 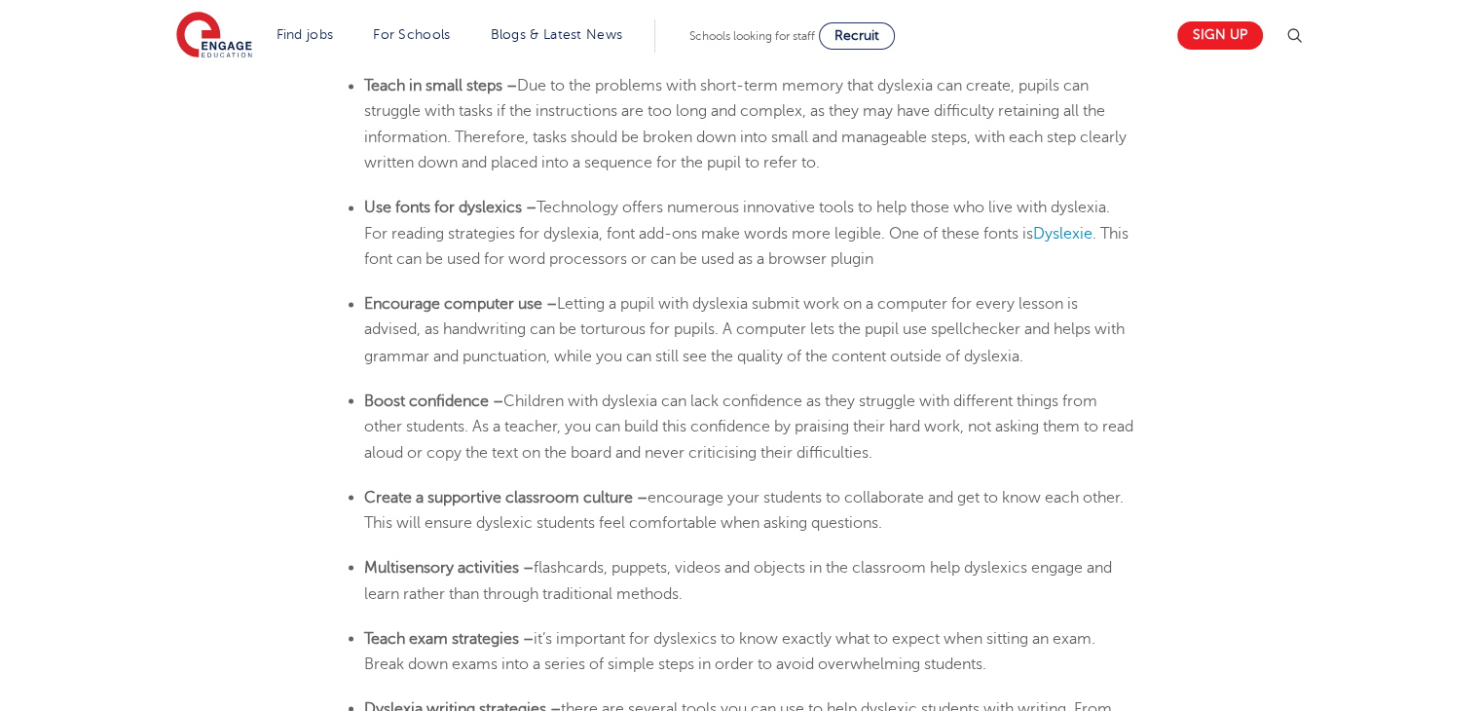 I want to click on span: Recruit, so click(x=857, y=35).